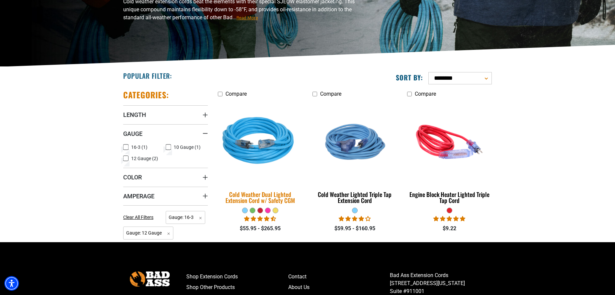 The height and width of the screenshot is (295, 615). Describe the element at coordinates (449, 154) in the screenshot. I see `a: red Engine Block Heater Lighted Triple Tap Cord` at that location.